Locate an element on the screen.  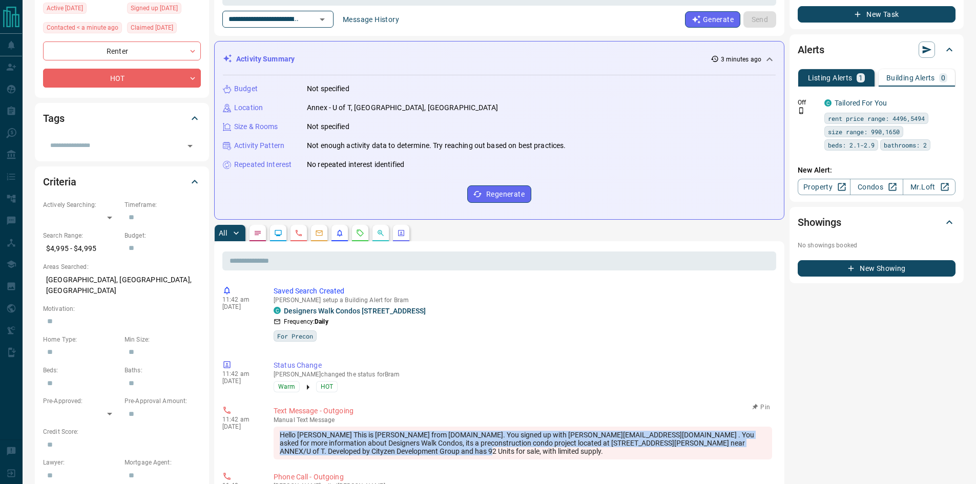
svg: Listing Alerts is located at coordinates (340, 233).